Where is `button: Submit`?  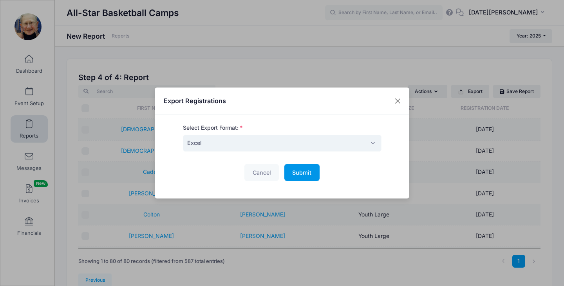
button: Submit is located at coordinates (302, 173).